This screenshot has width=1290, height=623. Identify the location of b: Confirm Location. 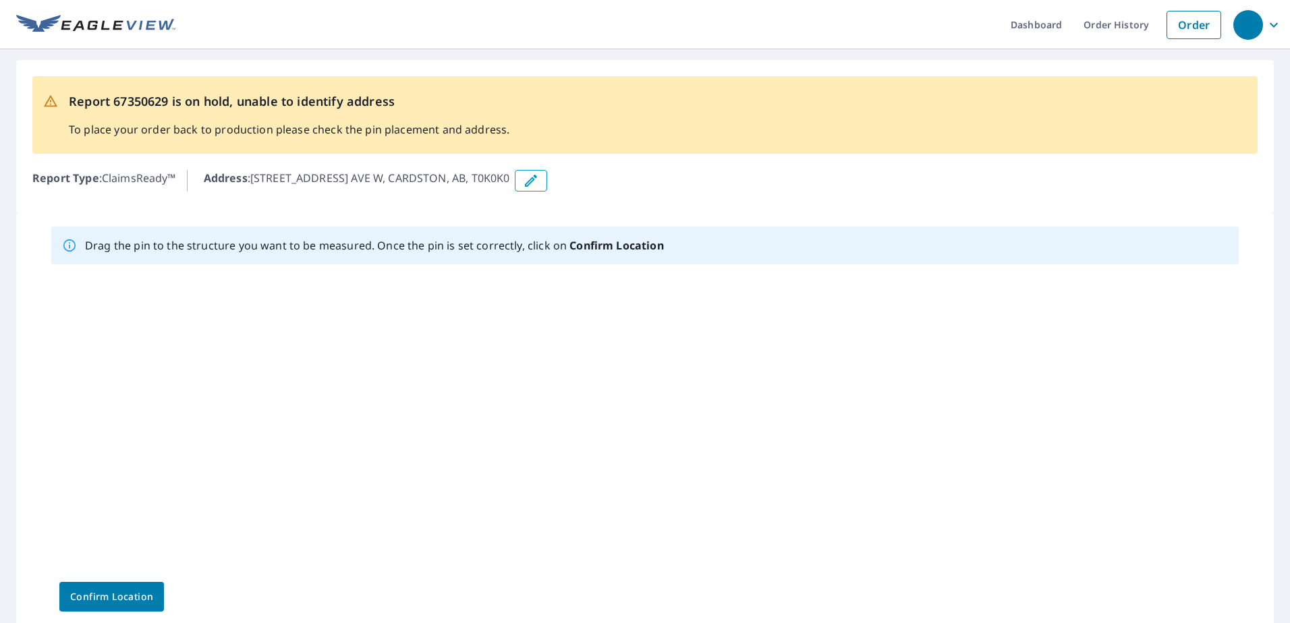
(616, 246).